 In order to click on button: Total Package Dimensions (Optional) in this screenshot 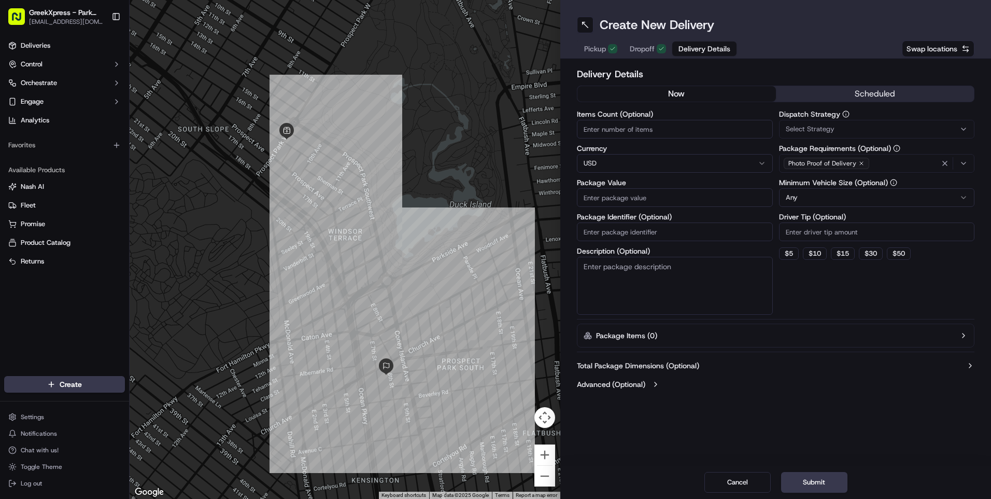, I will do `click(776, 366)`.